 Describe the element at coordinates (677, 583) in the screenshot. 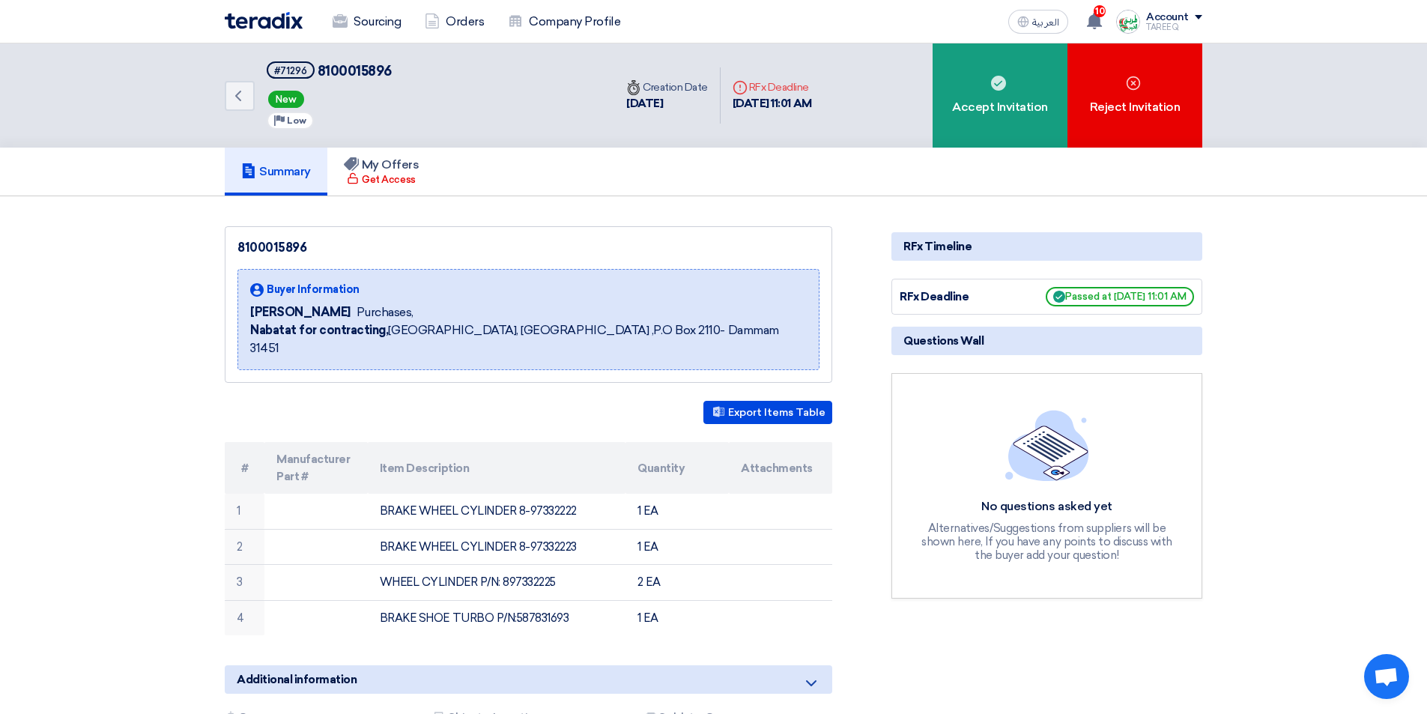

I see `td: 2 EA` at that location.